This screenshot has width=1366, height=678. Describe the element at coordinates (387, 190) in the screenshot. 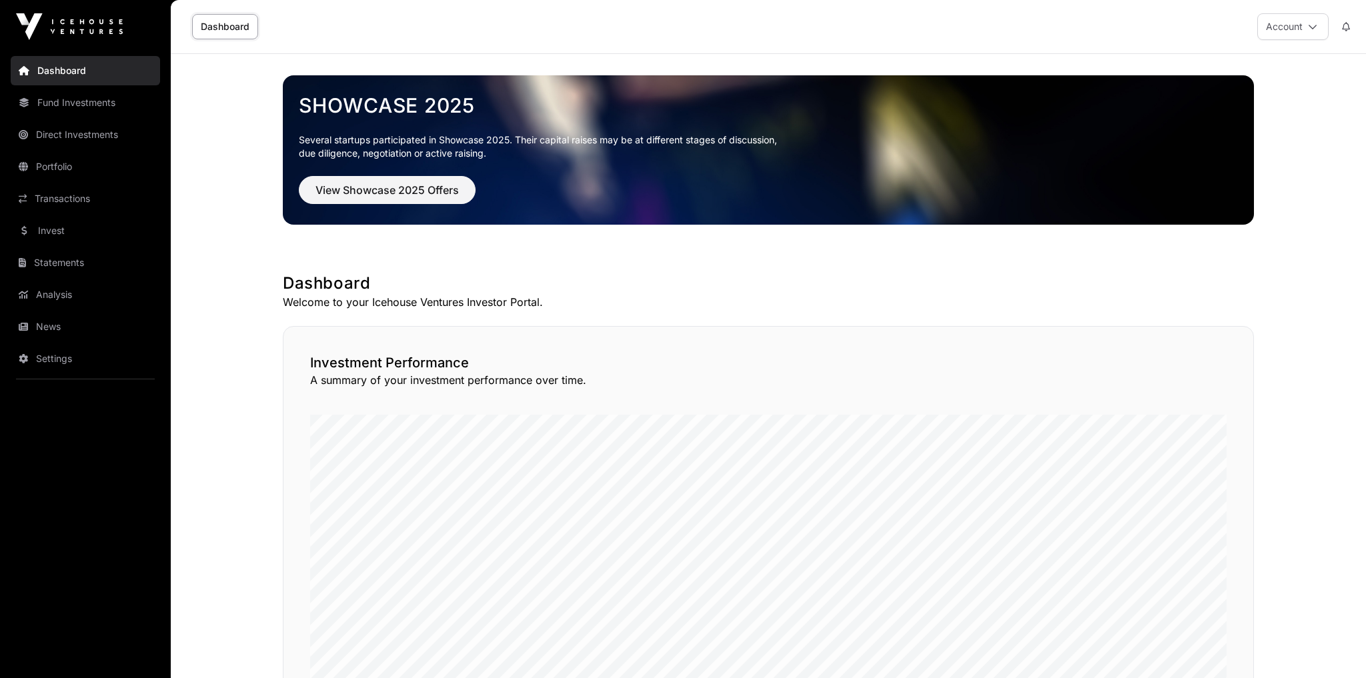

I see `span: View Showcase 2025 Offers` at that location.